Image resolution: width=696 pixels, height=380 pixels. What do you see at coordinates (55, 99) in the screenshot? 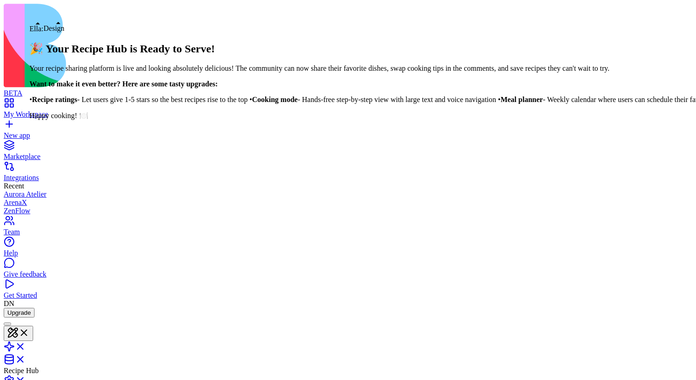
I see `strong: Recipe ratings` at bounding box center [55, 99].